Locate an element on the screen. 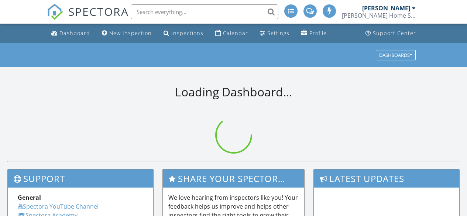 This screenshot has width=467, height=216. div: Calendar is located at coordinates (235, 33).